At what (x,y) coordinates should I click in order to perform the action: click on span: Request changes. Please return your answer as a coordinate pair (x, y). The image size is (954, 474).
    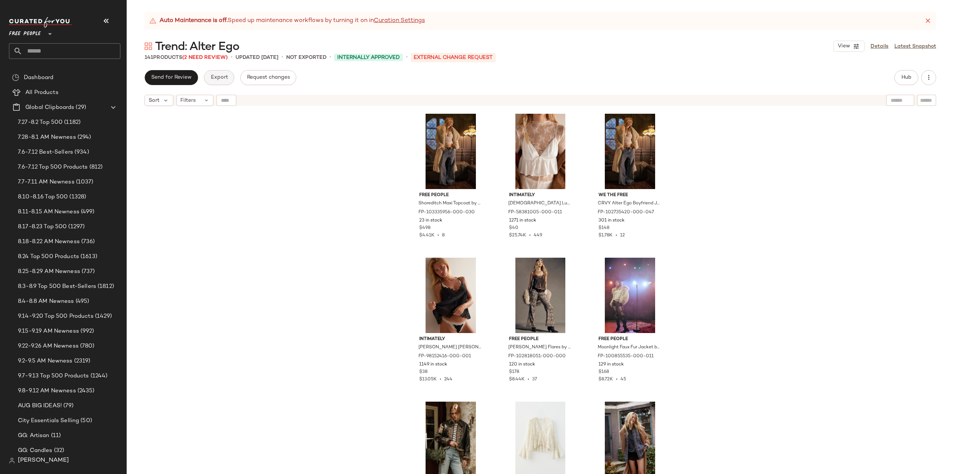
    Looking at the image, I should click on (268, 77).